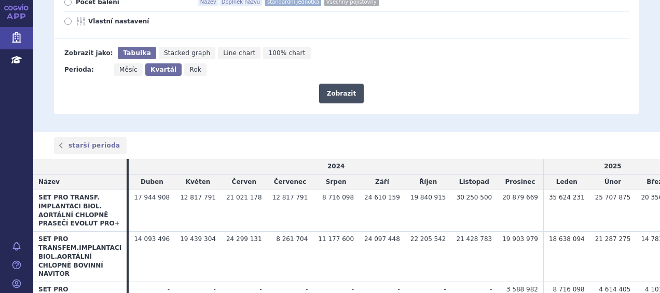 The image size is (660, 293). What do you see at coordinates (163, 70) in the screenshot?
I see `span: Kvartál` at bounding box center [163, 70].